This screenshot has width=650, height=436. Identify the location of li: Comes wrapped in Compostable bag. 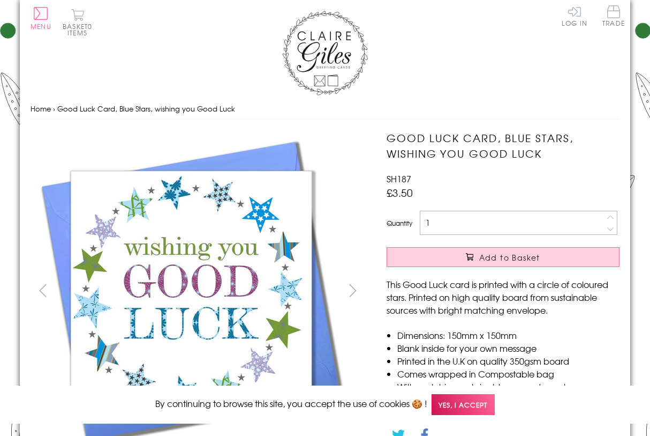
(508, 373).